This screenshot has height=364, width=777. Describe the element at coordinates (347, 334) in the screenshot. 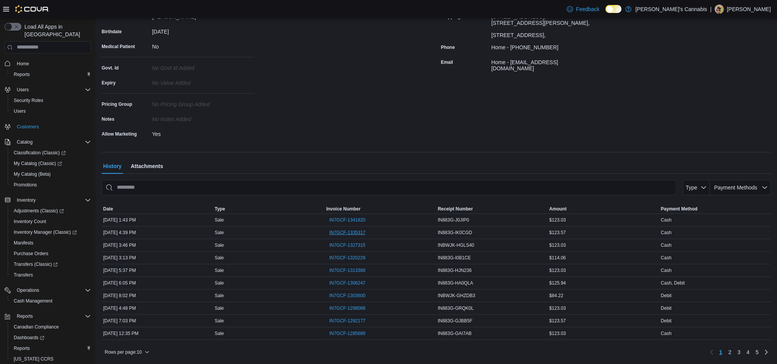

I see `span: IN7GCF-1285689` at that location.